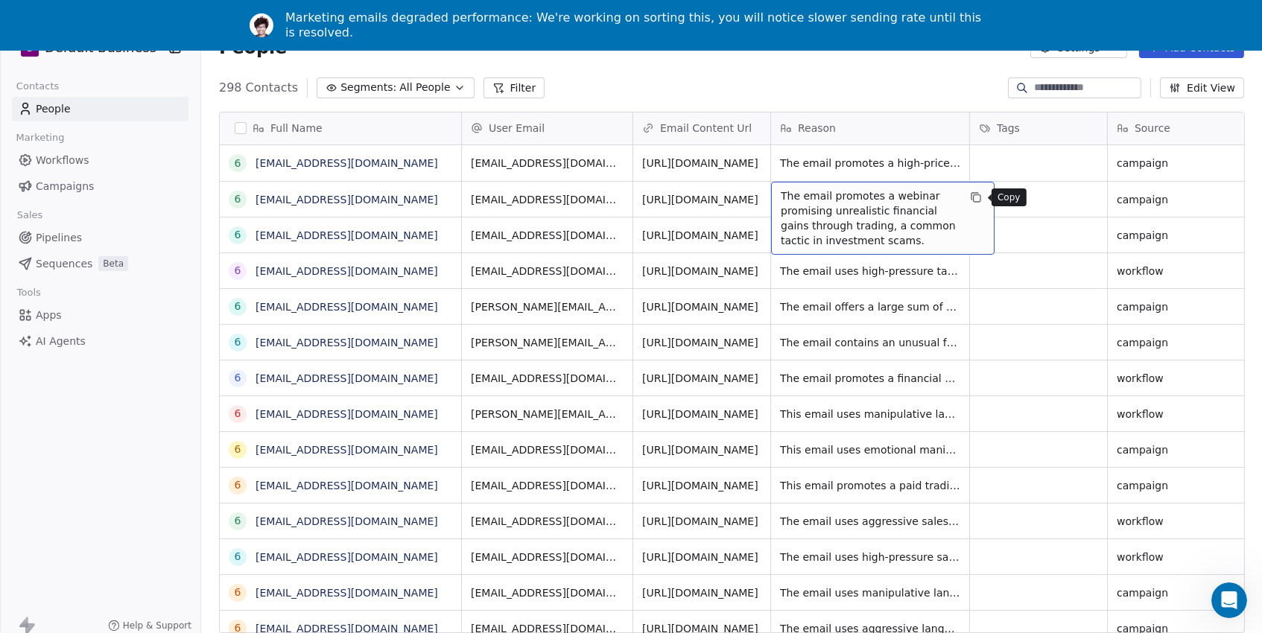  Describe the element at coordinates (40, 138) in the screenshot. I see `span: Marketing` at that location.